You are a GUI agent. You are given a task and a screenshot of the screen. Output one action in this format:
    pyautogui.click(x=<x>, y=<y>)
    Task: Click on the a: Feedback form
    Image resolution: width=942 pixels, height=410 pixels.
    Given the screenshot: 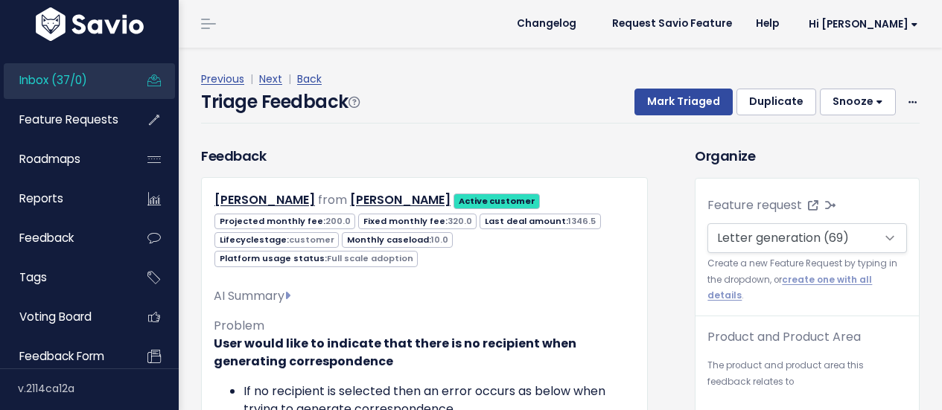 What is the action you would take?
    pyautogui.click(x=63, y=357)
    